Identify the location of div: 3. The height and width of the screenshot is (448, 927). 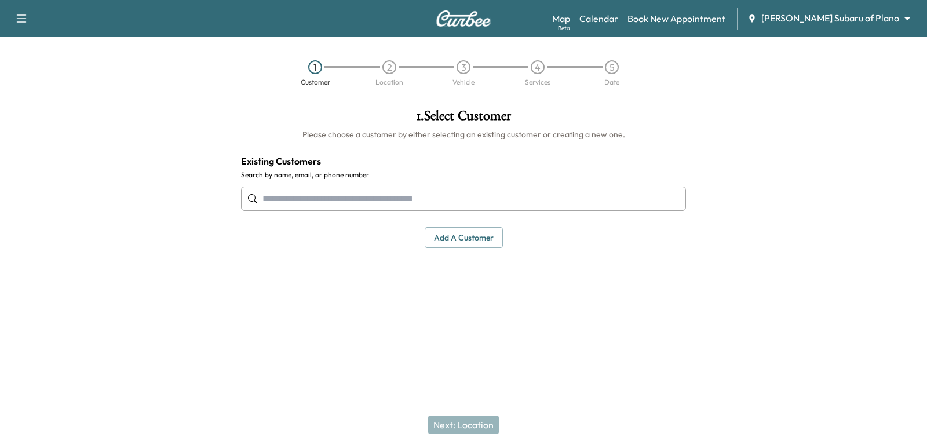
(463, 67).